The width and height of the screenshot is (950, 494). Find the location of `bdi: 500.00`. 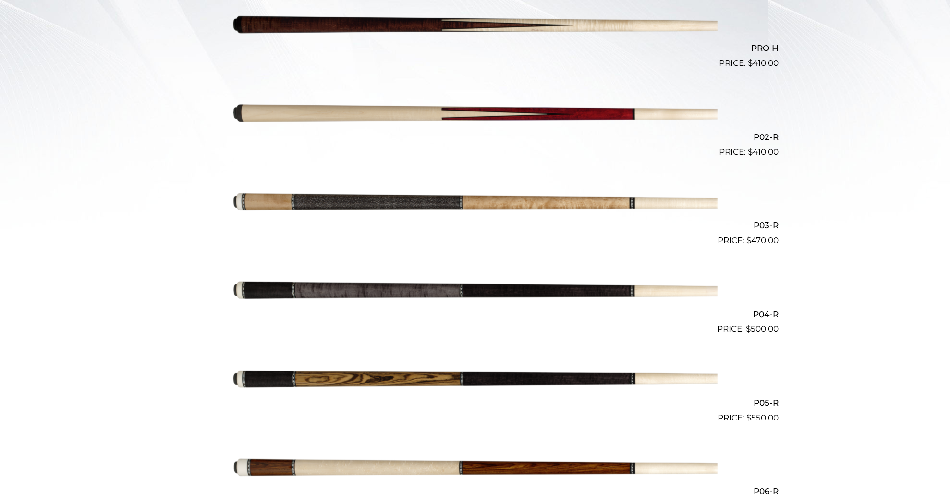

bdi: 500.00 is located at coordinates (763, 329).